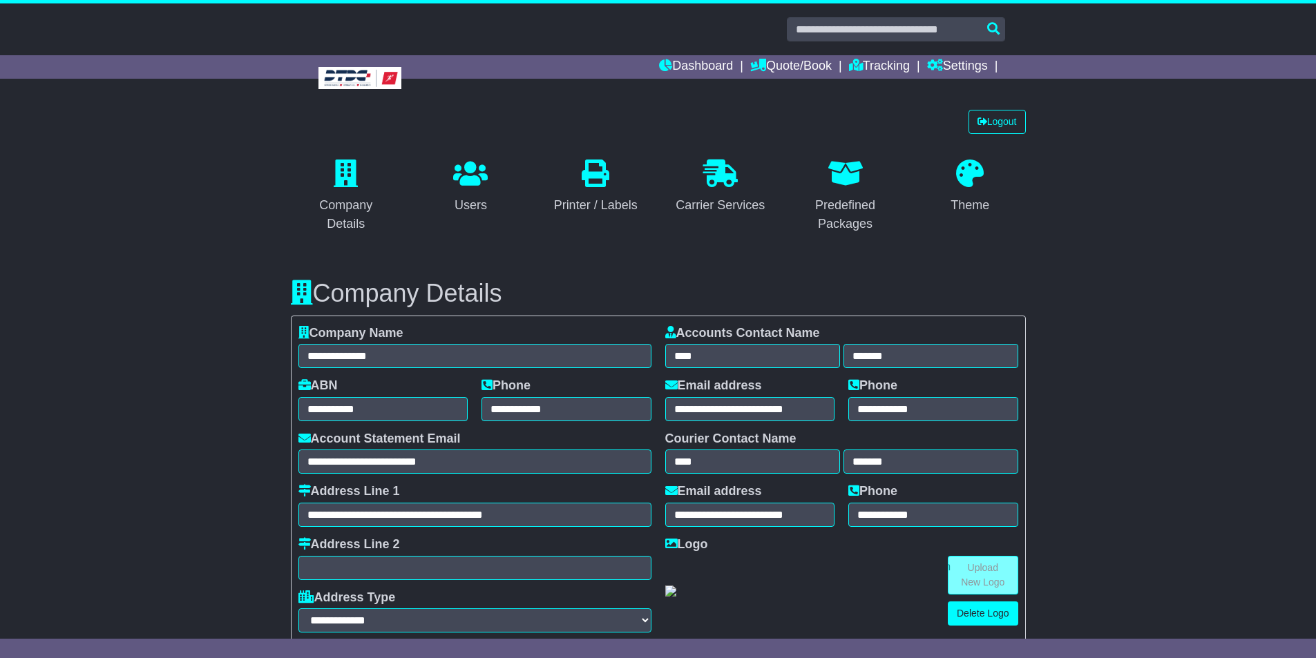 The width and height of the screenshot is (1316, 658). I want to click on div: Printer / Labels, so click(596, 205).